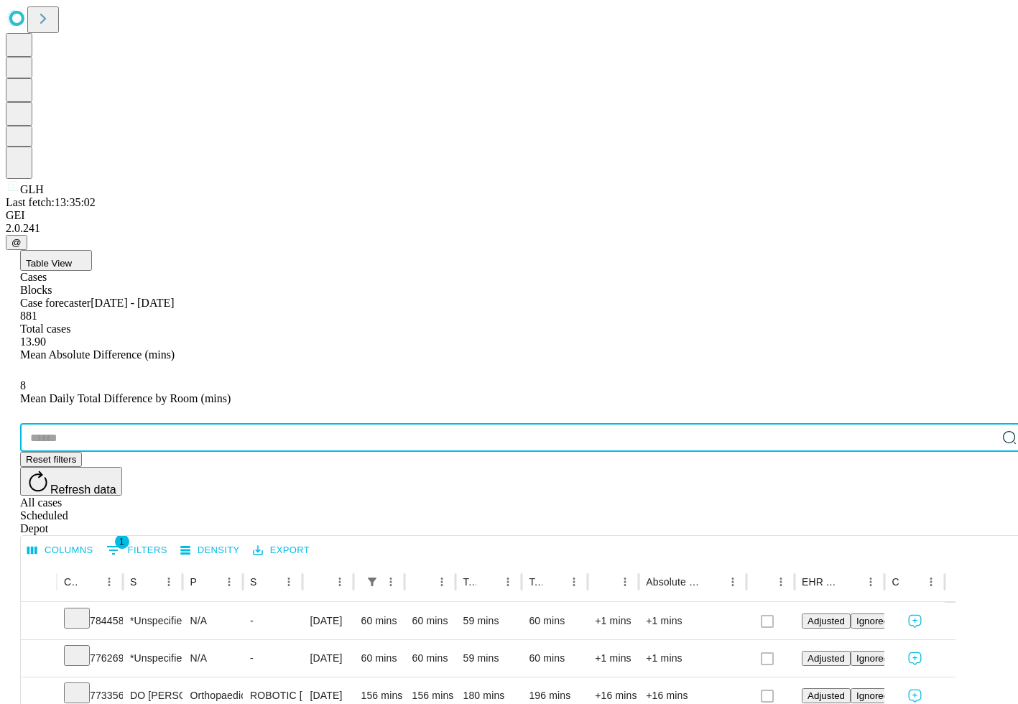 This screenshot has height=704, width=1018. What do you see at coordinates (55, 302) in the screenshot?
I see `span: Case forecaster` at bounding box center [55, 302].